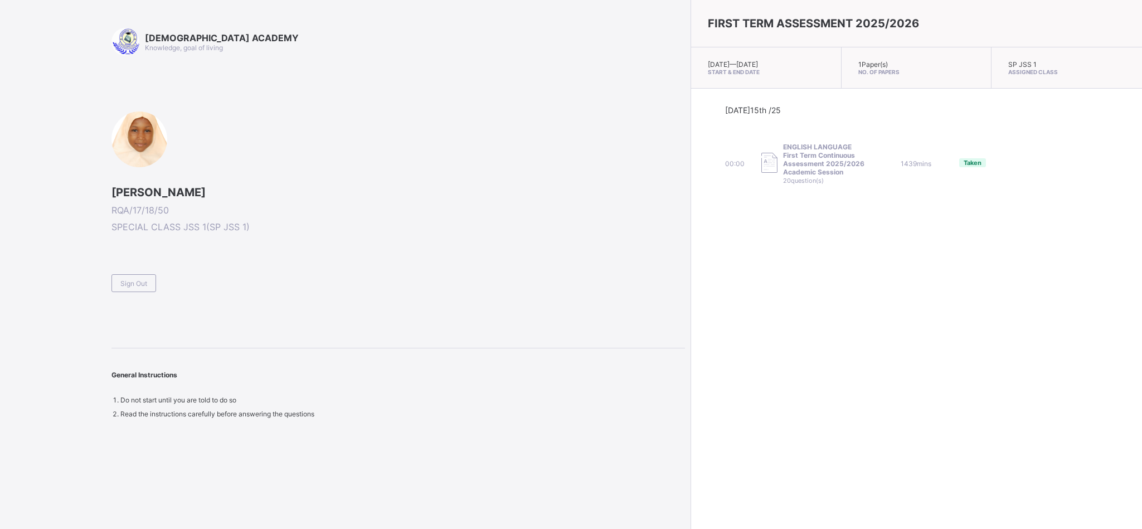 This screenshot has width=1142, height=529. What do you see at coordinates (1067, 72) in the screenshot?
I see `span: Assigned Class` at bounding box center [1067, 72].